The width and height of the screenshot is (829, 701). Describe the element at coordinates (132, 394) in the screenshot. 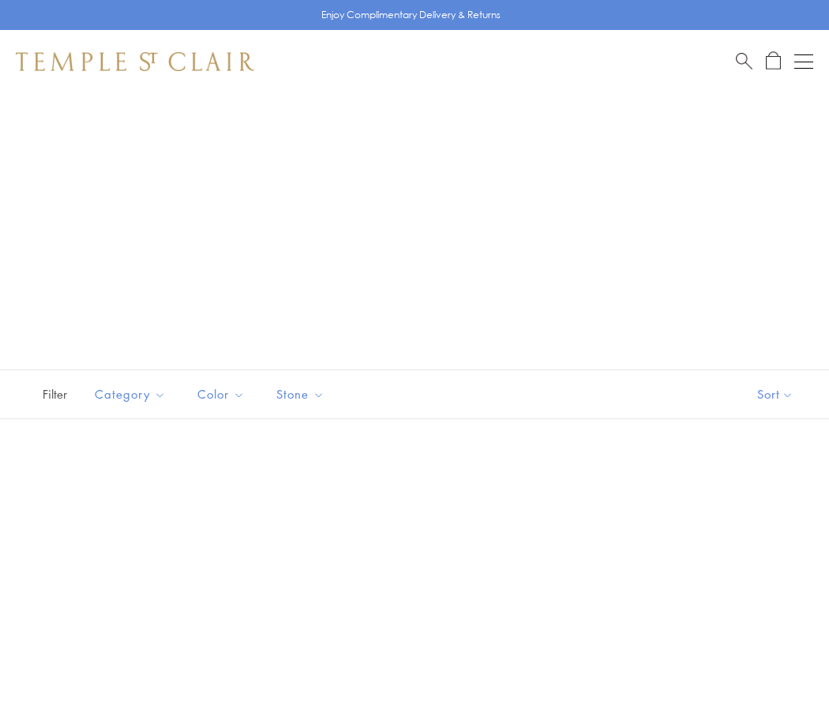

I see `span: Category` at that location.